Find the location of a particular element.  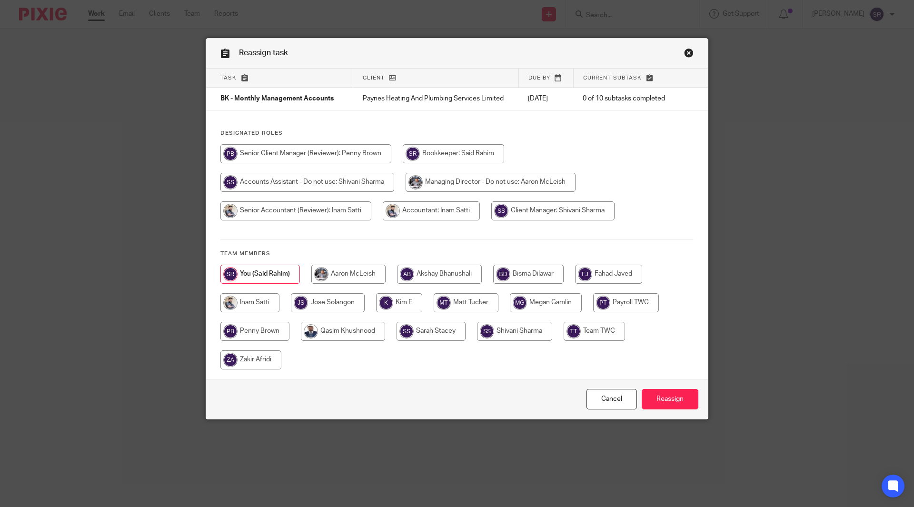

h4: Team members is located at coordinates (457, 254).